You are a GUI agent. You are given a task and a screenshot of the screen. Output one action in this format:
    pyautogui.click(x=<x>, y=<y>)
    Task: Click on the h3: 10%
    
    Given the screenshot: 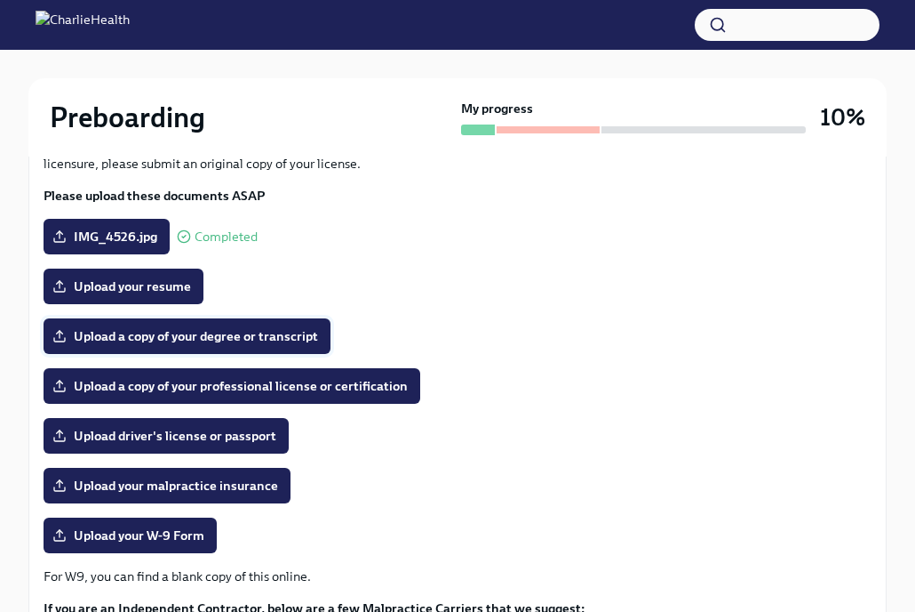 What is the action you would take?
    pyautogui.click(x=843, y=117)
    